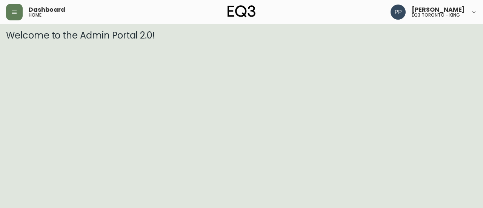 The height and width of the screenshot is (208, 483). What do you see at coordinates (35, 15) in the screenshot?
I see `h5: home` at bounding box center [35, 15].